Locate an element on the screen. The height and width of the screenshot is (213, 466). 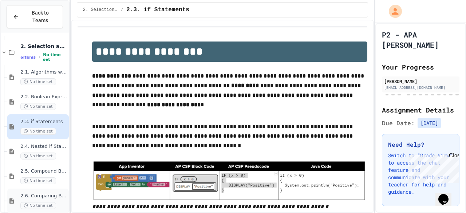
span: Due Date: is located at coordinates (398, 123).